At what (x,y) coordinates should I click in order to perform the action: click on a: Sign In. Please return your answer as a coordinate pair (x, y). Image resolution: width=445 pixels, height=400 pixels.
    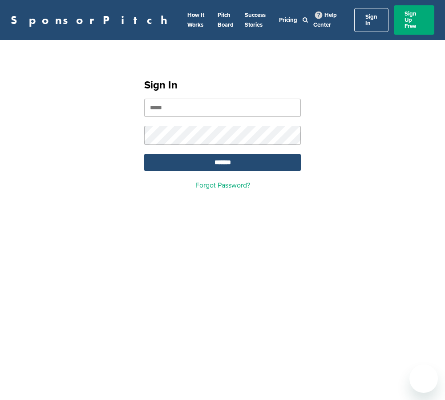
    Looking at the image, I should click on (371, 20).